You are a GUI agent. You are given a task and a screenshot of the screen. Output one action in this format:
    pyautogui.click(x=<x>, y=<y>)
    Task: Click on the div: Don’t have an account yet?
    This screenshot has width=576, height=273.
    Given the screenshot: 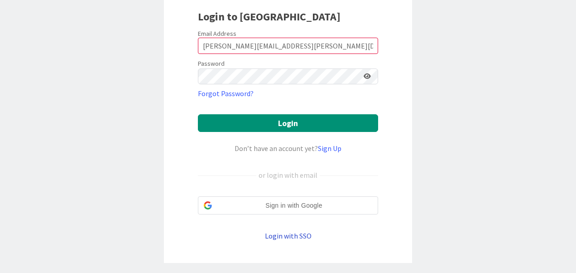 What is the action you would take?
    pyautogui.click(x=288, y=148)
    